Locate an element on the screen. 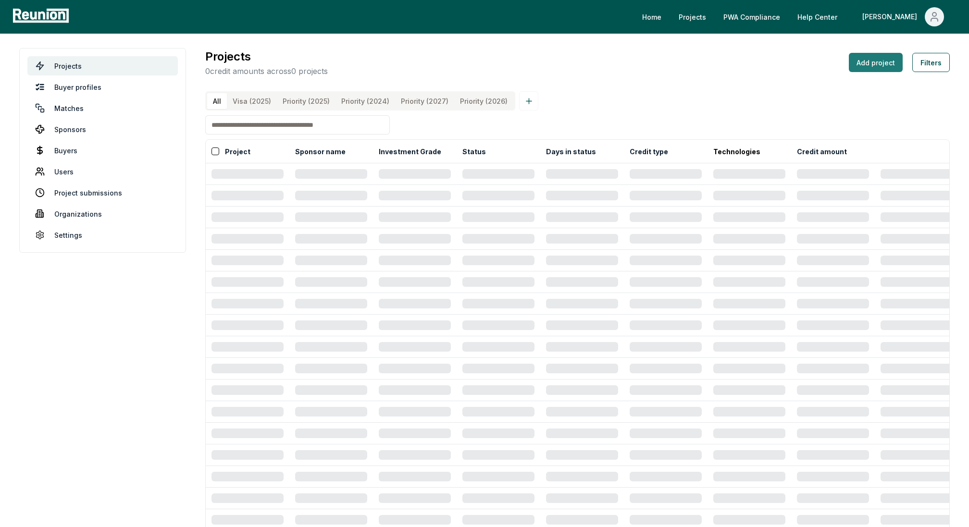  button: Days in status is located at coordinates (571, 151).